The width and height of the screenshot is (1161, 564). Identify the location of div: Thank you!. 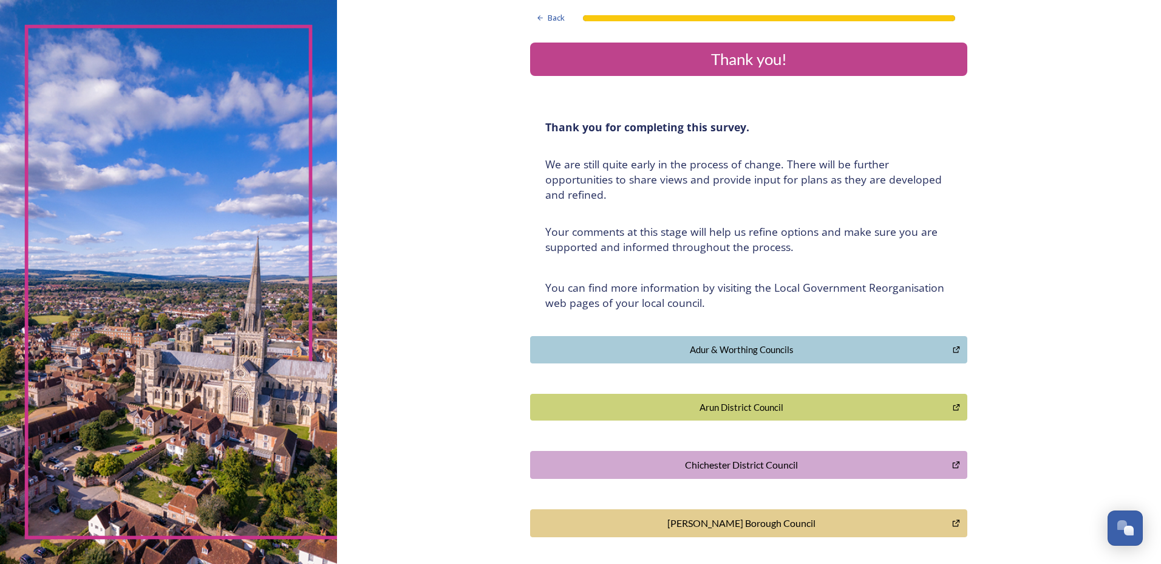
(749, 59).